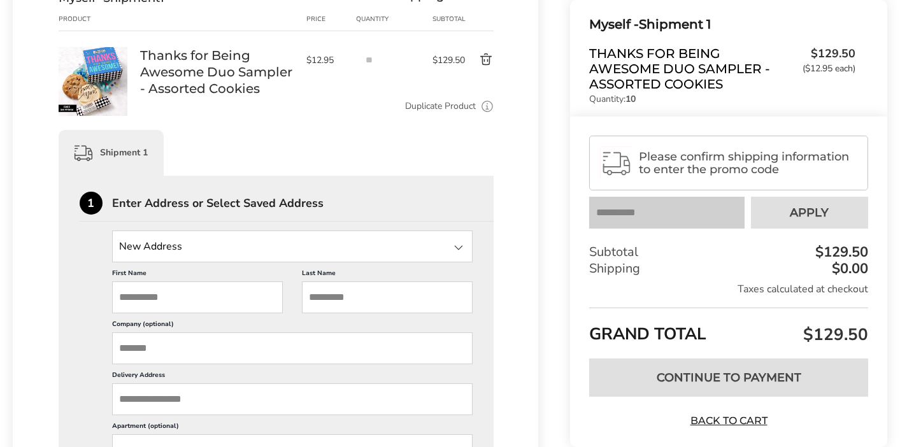  What do you see at coordinates (840, 252) in the screenshot?
I see `div: $129.50` at bounding box center [840, 252].